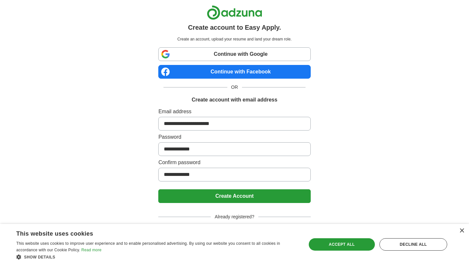  What do you see at coordinates (235, 27) in the screenshot?
I see `h1: Create account to Easy Apply.` at bounding box center [235, 27].